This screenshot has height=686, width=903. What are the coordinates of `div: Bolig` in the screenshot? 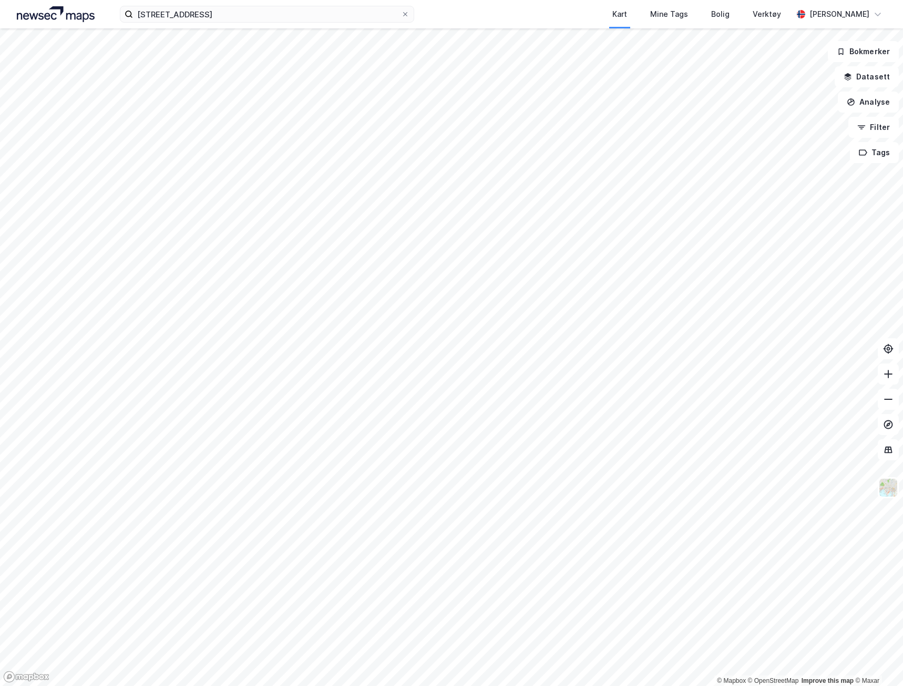 It's located at (720, 14).